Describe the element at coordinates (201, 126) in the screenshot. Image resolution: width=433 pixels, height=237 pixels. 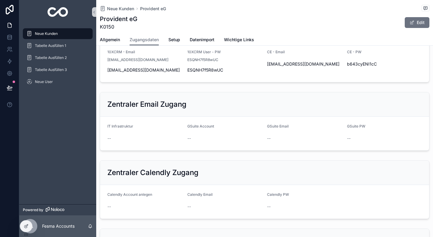
I see `span: GSuite Account` at that location.